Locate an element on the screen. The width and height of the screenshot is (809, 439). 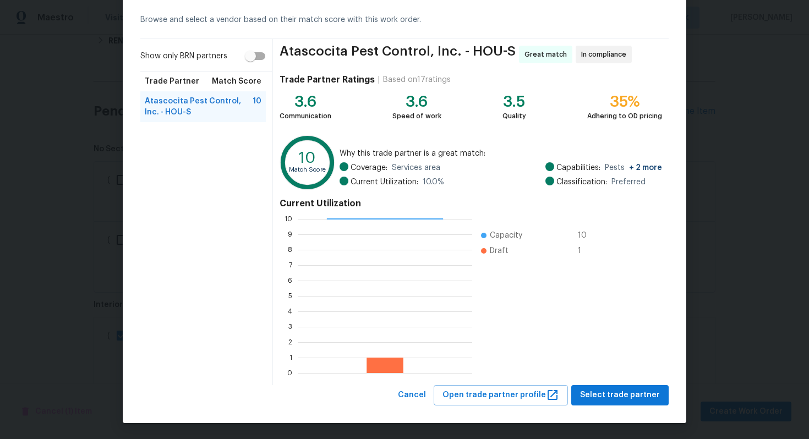
div: Browse and select a vendor based on their match score with this work order. is located at coordinates (405, 20).